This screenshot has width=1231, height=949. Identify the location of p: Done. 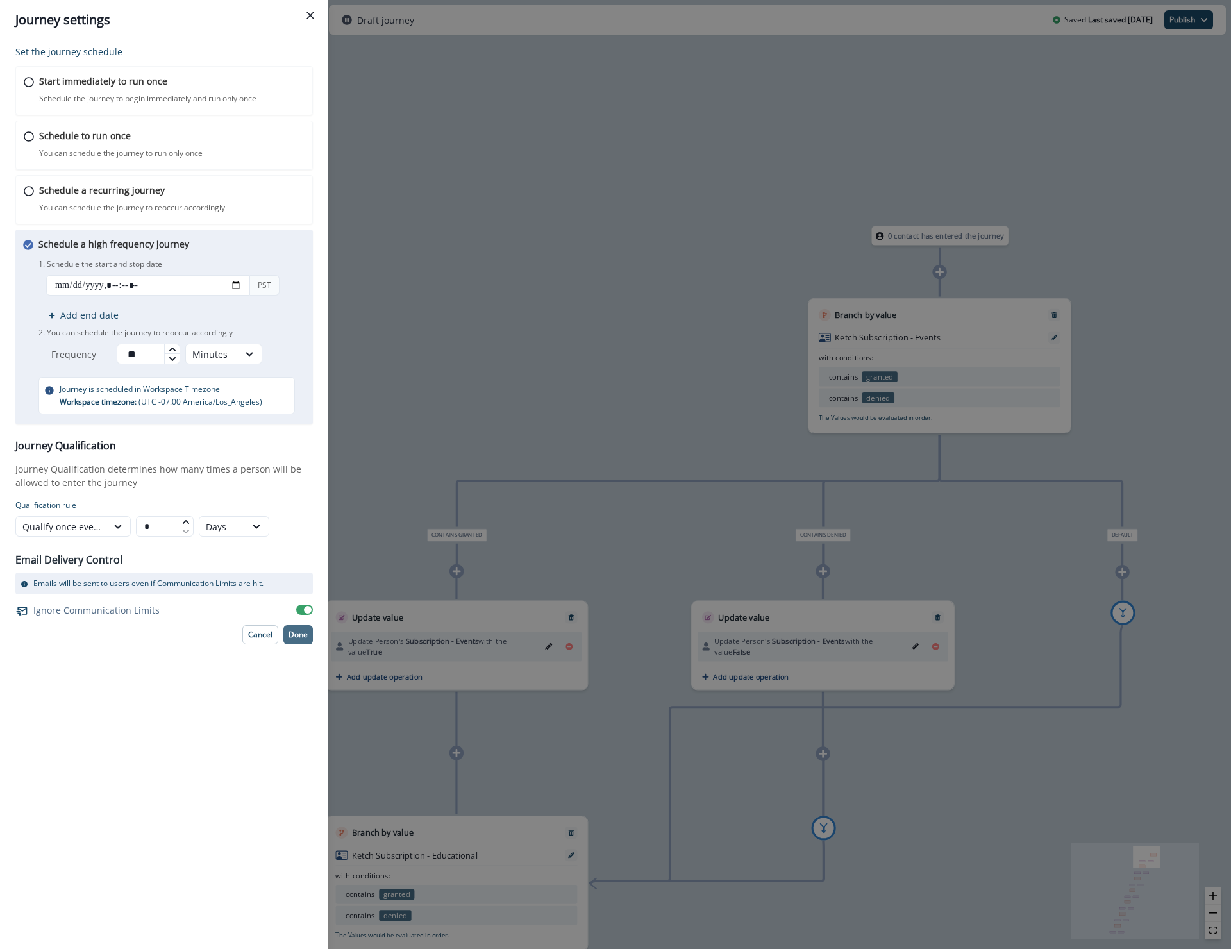
(298, 634).